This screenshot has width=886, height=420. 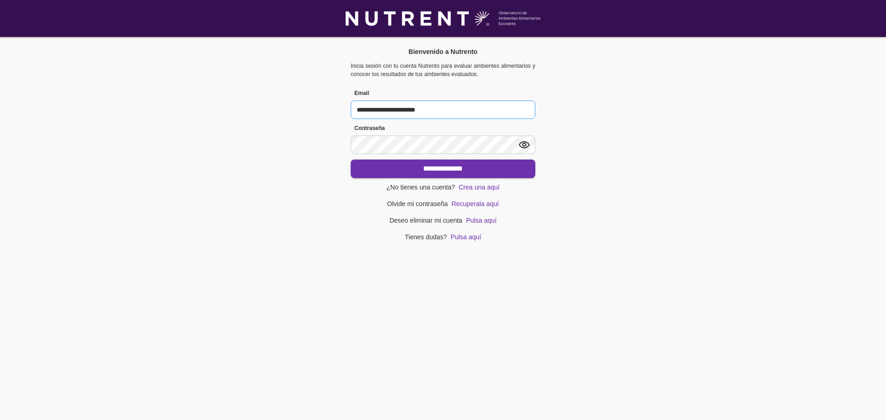 I want to click on label: Contraseña, so click(x=443, y=128).